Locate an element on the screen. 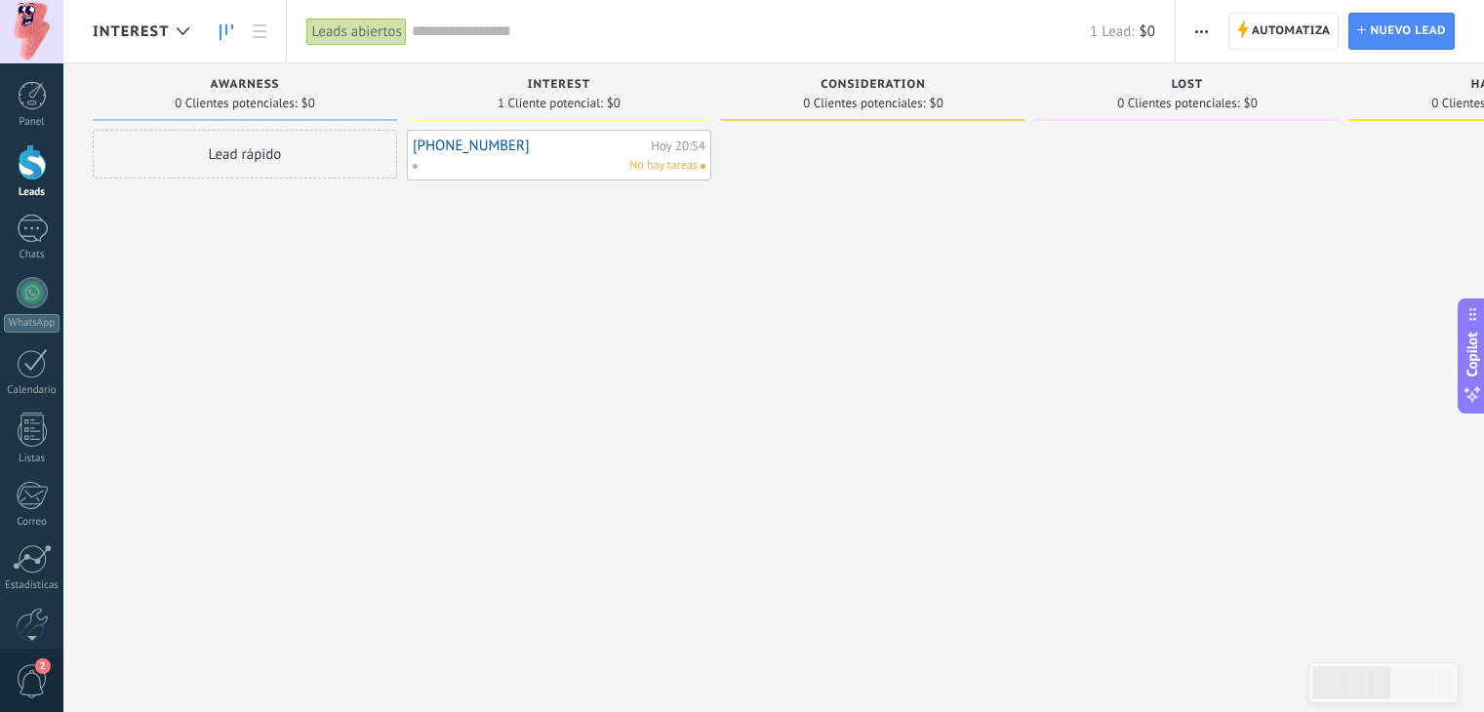 The width and height of the screenshot is (1484, 712). span: 1 Lead: is located at coordinates (1111, 31).